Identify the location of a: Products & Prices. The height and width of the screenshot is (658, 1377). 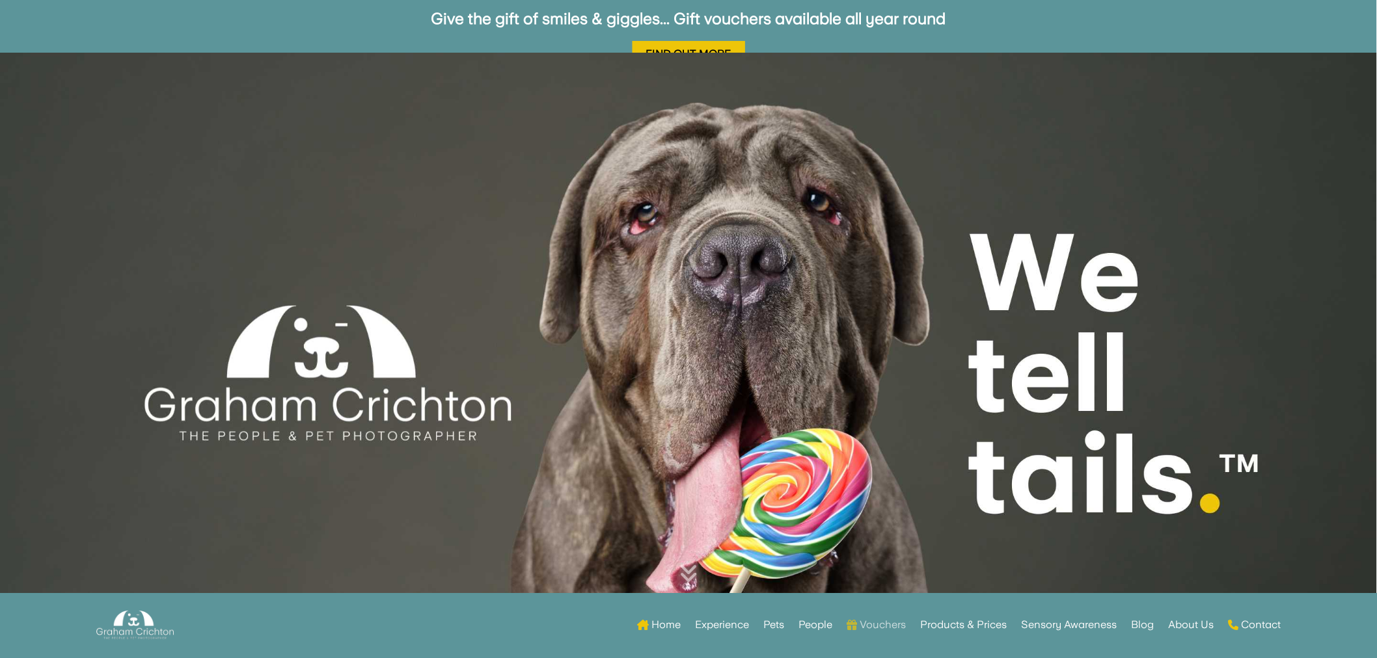
(963, 625).